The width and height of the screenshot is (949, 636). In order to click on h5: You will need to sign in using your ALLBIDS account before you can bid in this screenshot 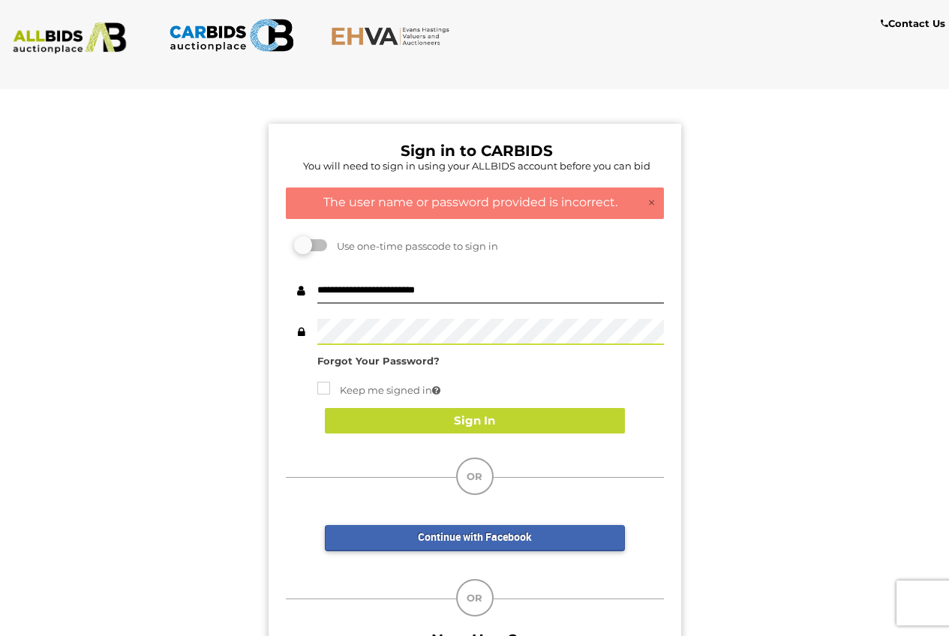, I will do `click(476, 166)`.